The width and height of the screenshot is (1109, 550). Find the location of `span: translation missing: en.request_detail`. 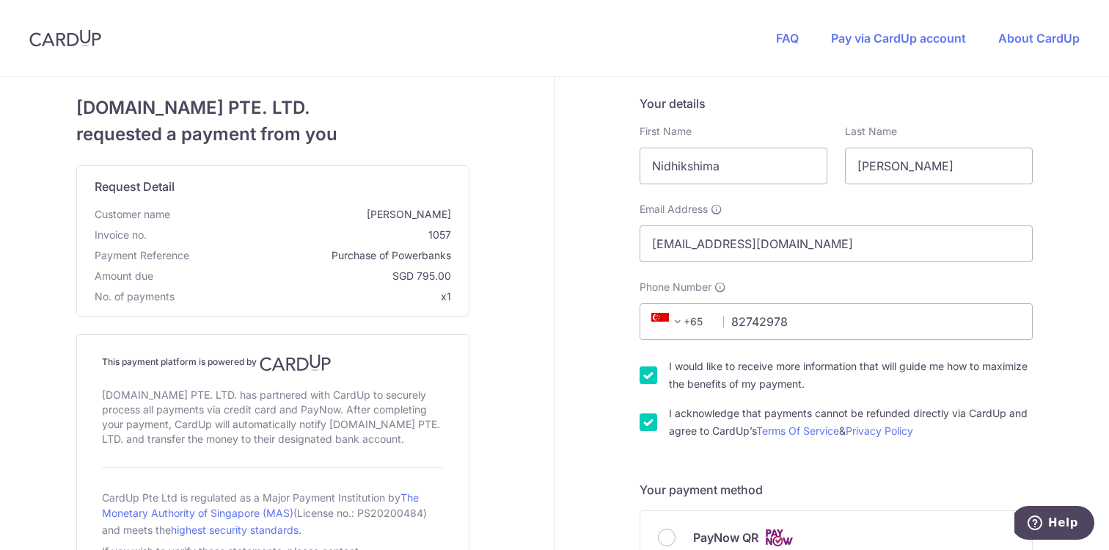

span: translation missing: en.request_detail is located at coordinates (134, 186).